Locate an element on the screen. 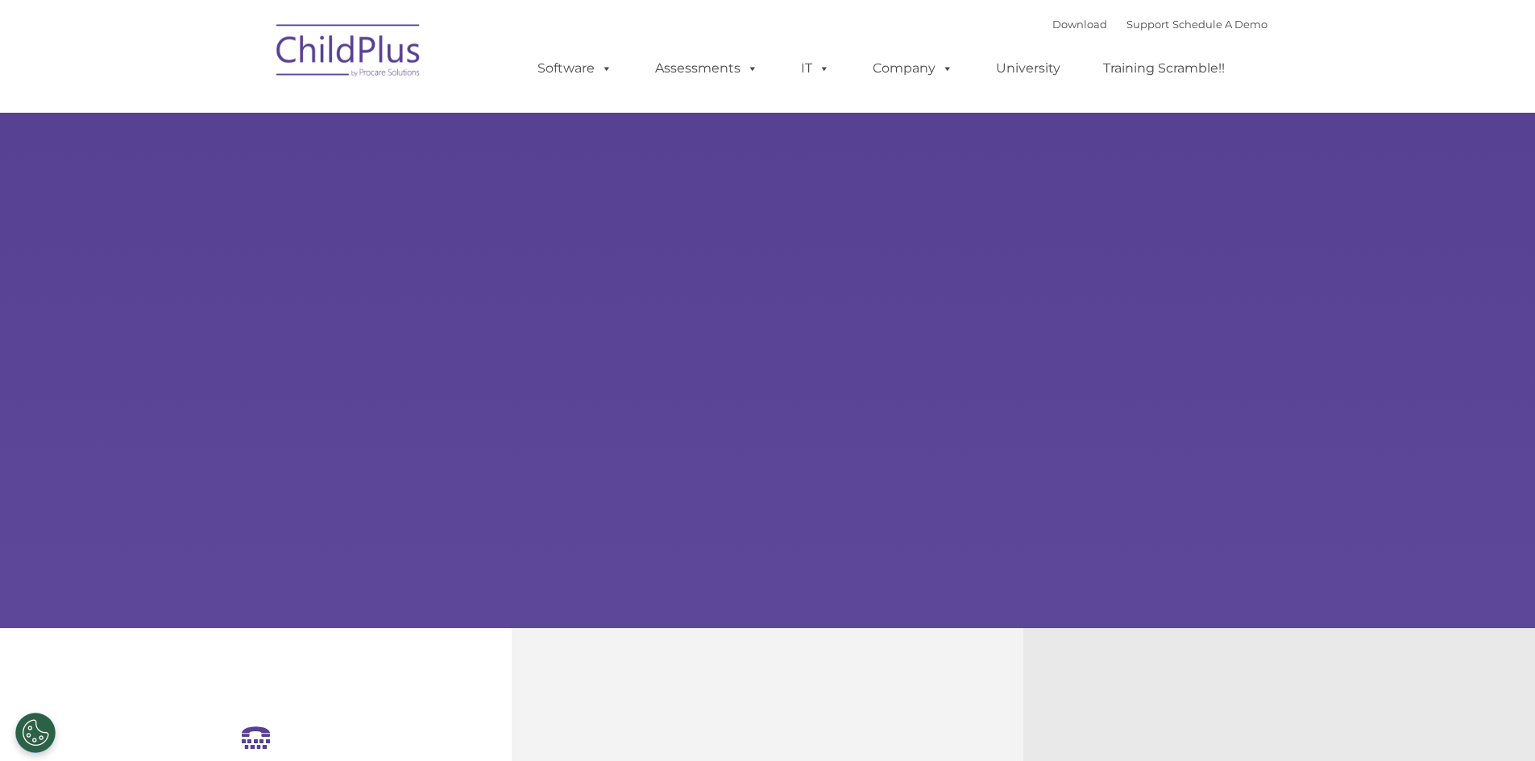 Image resolution: width=1535 pixels, height=761 pixels. a: Training Scramble!! is located at coordinates (1163, 68).